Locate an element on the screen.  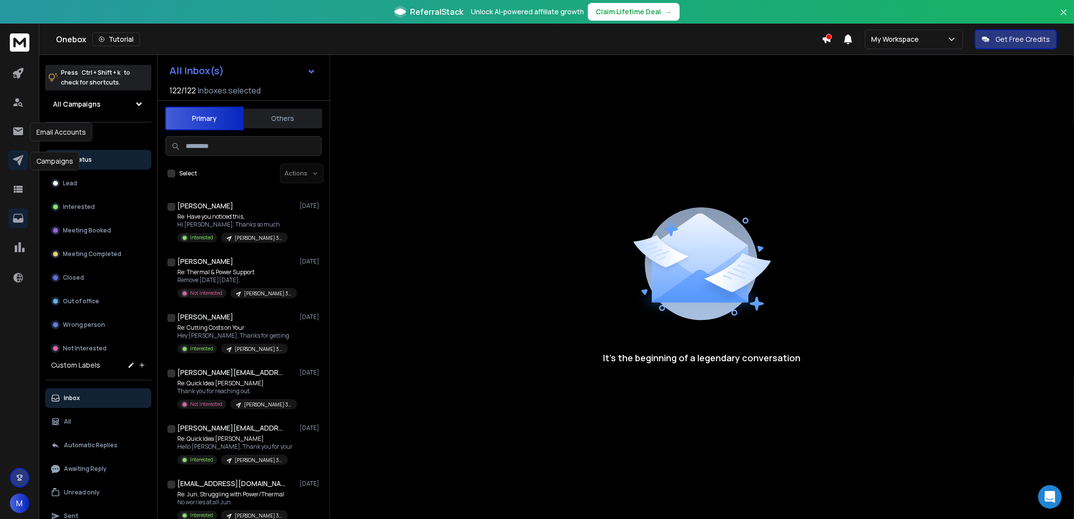
h3: Custom Labels is located at coordinates (76, 365).